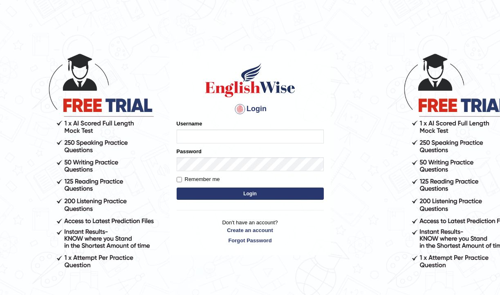 The width and height of the screenshot is (500, 295). I want to click on h4: Login, so click(250, 109).